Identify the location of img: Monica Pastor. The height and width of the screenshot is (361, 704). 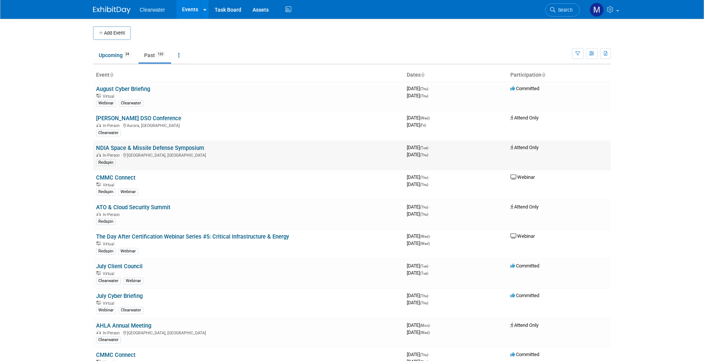
(597, 10).